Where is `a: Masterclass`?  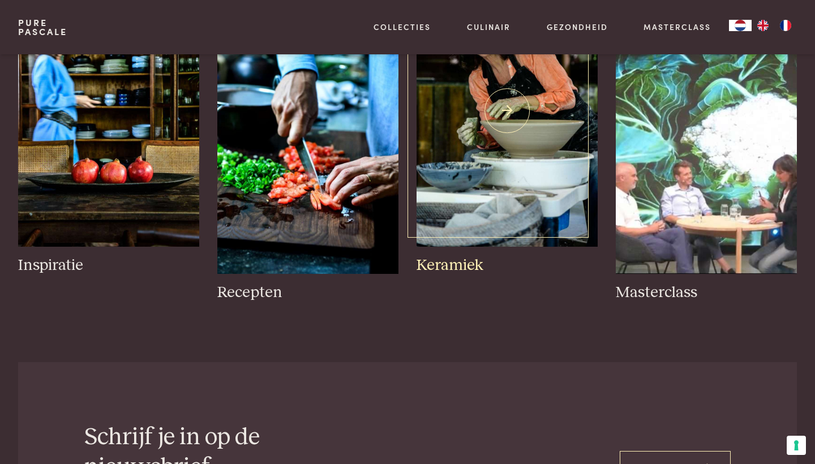
a: Masterclass is located at coordinates (677, 27).